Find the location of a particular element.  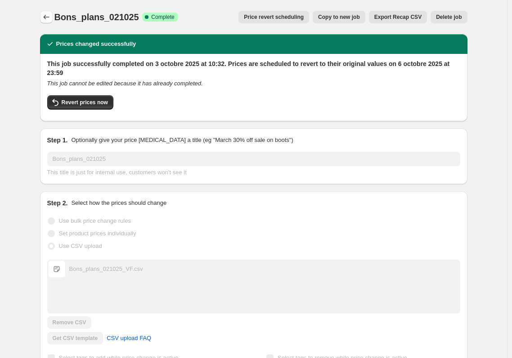

div: Bons_plans_021025_VF.csv is located at coordinates (106, 269).